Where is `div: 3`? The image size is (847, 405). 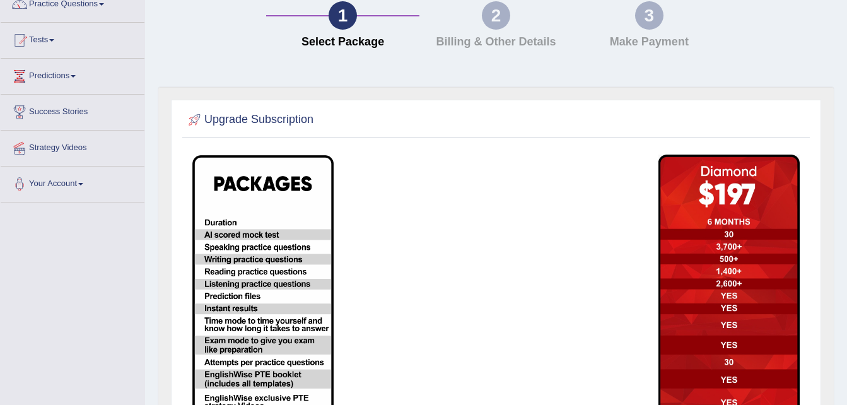 div: 3 is located at coordinates (649, 15).